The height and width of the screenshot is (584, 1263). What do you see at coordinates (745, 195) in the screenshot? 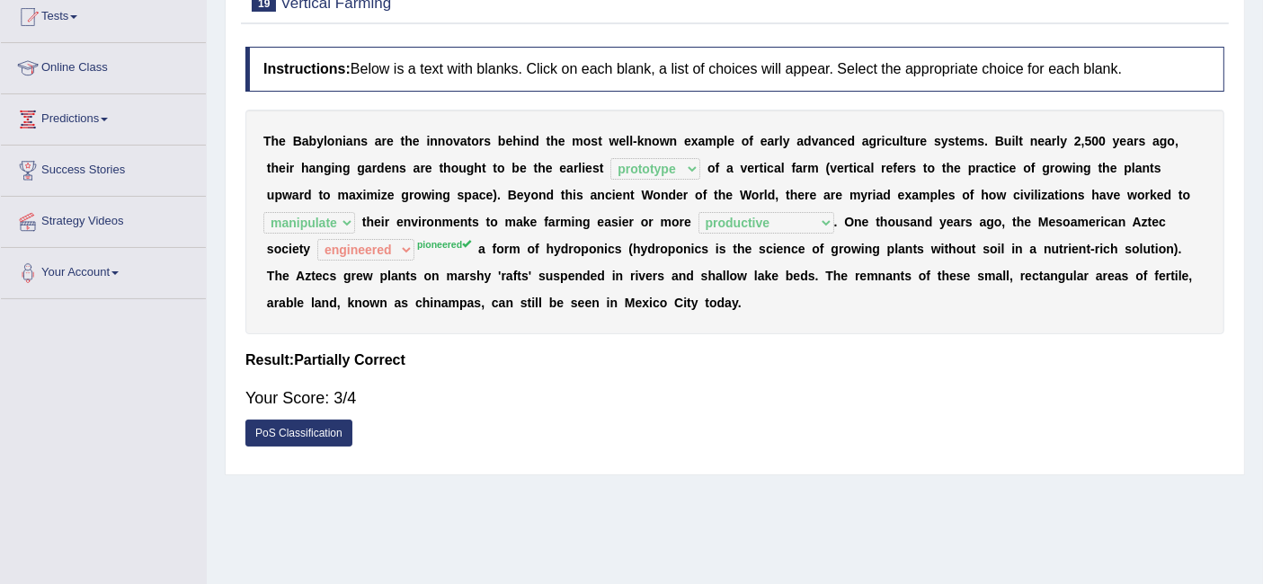
I see `b: W` at bounding box center [745, 195].